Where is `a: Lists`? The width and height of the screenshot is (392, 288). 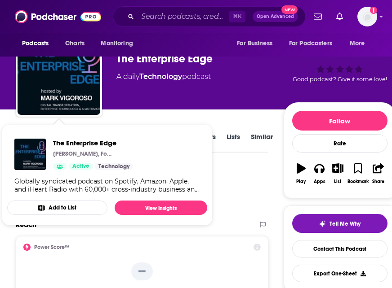 a: Lists is located at coordinates (233, 143).